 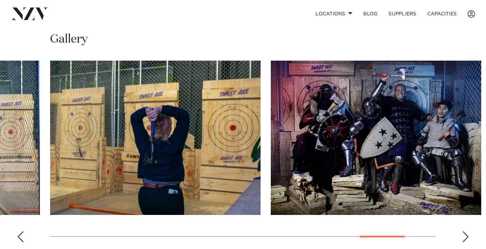 What do you see at coordinates (442, 14) in the screenshot?
I see `a: Capacities` at bounding box center [442, 14].